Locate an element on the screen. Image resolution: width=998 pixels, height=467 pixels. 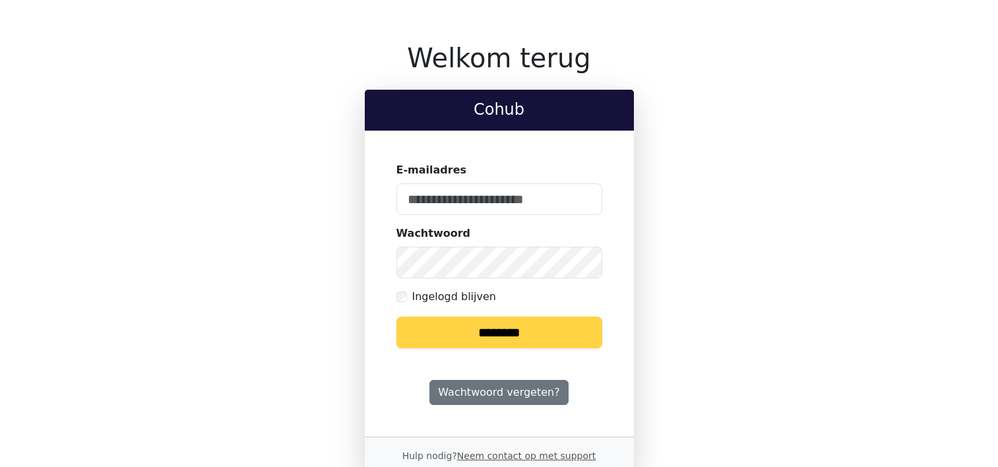
a: Wachtwoord vergeten? is located at coordinates (499, 392).